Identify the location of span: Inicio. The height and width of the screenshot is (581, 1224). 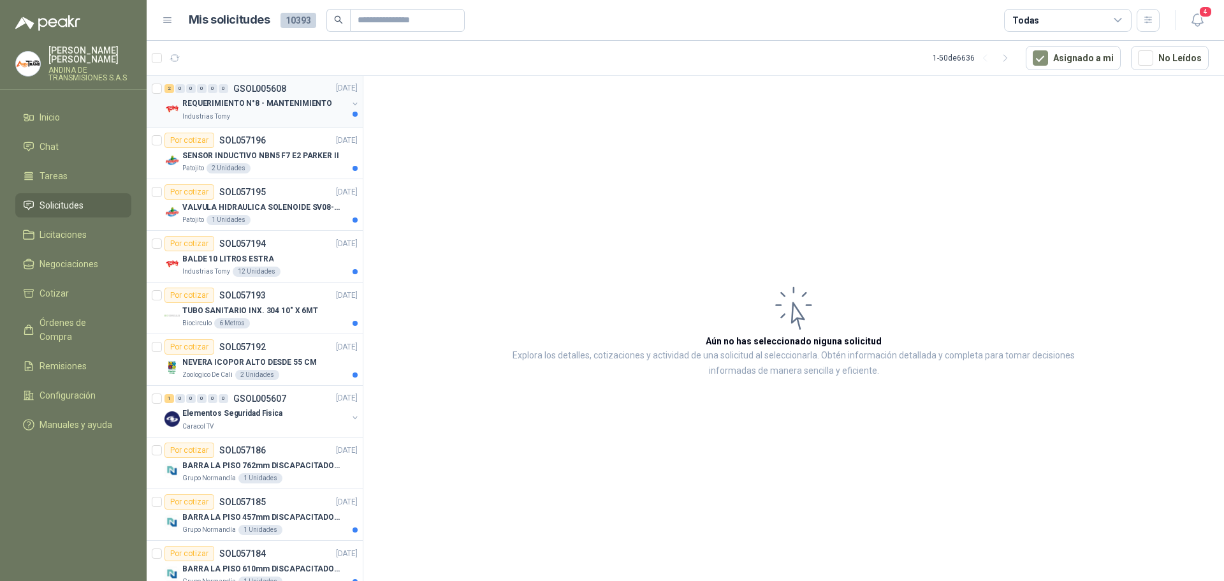
(50, 117).